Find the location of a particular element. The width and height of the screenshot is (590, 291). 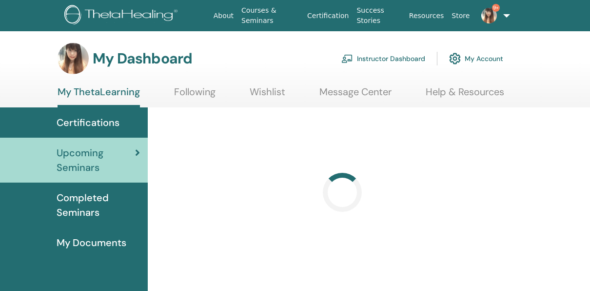

a: Success Stories is located at coordinates (379, 16).